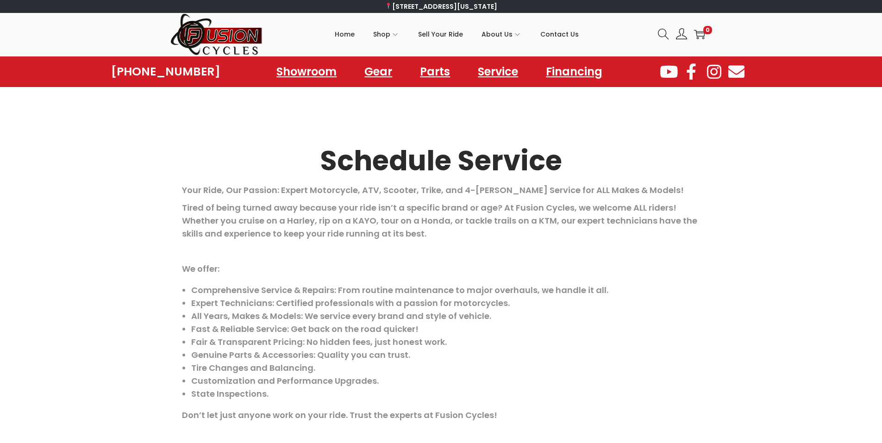  Describe the element at coordinates (446, 355) in the screenshot. I see `li: Genuine Parts & Accessories: Quality you can trust.` at that location.